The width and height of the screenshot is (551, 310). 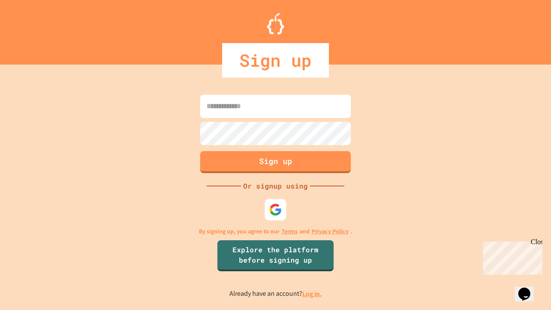 What do you see at coordinates (276, 24) in the screenshot?
I see `img: Logo.svg` at bounding box center [276, 24].